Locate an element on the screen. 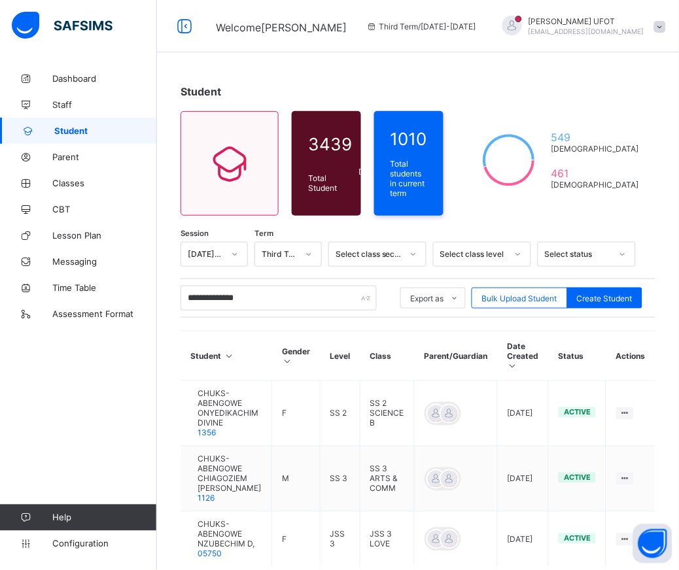  span: Active Student is located at coordinates (381, 137).